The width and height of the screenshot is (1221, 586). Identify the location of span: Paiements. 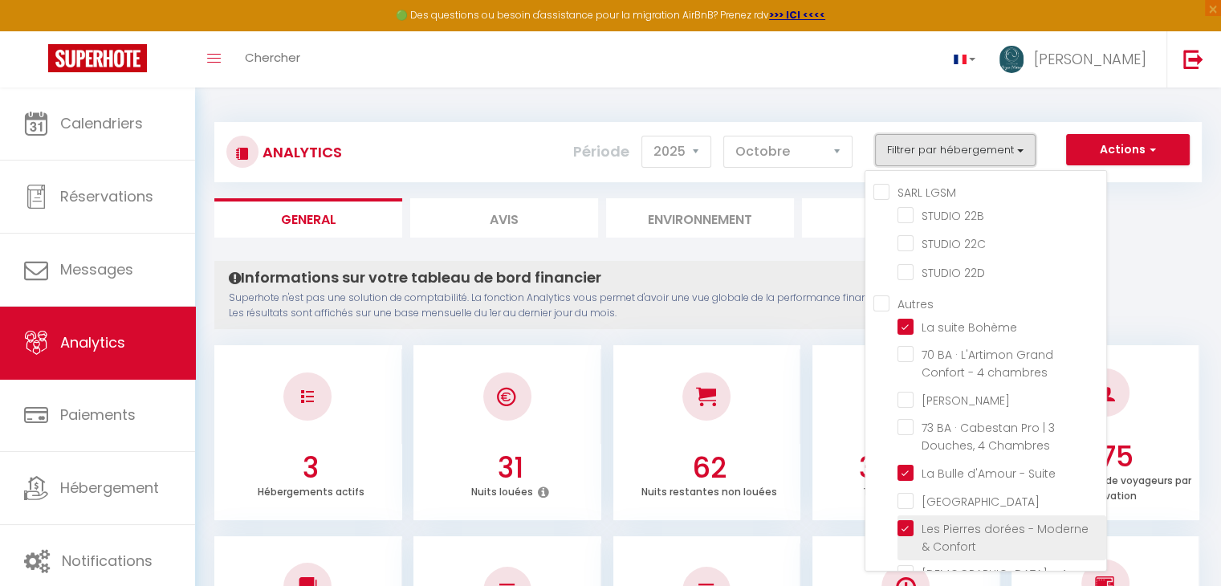
(98, 414).